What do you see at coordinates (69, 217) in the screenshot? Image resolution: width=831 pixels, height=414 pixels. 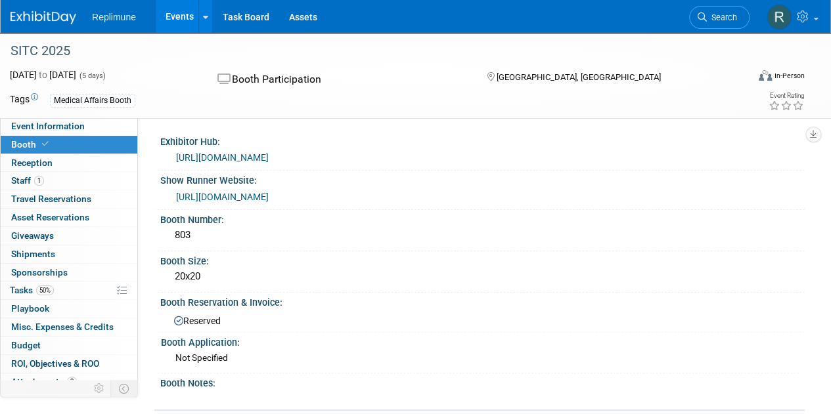 I see `a: Asset Reservations` at bounding box center [69, 217].